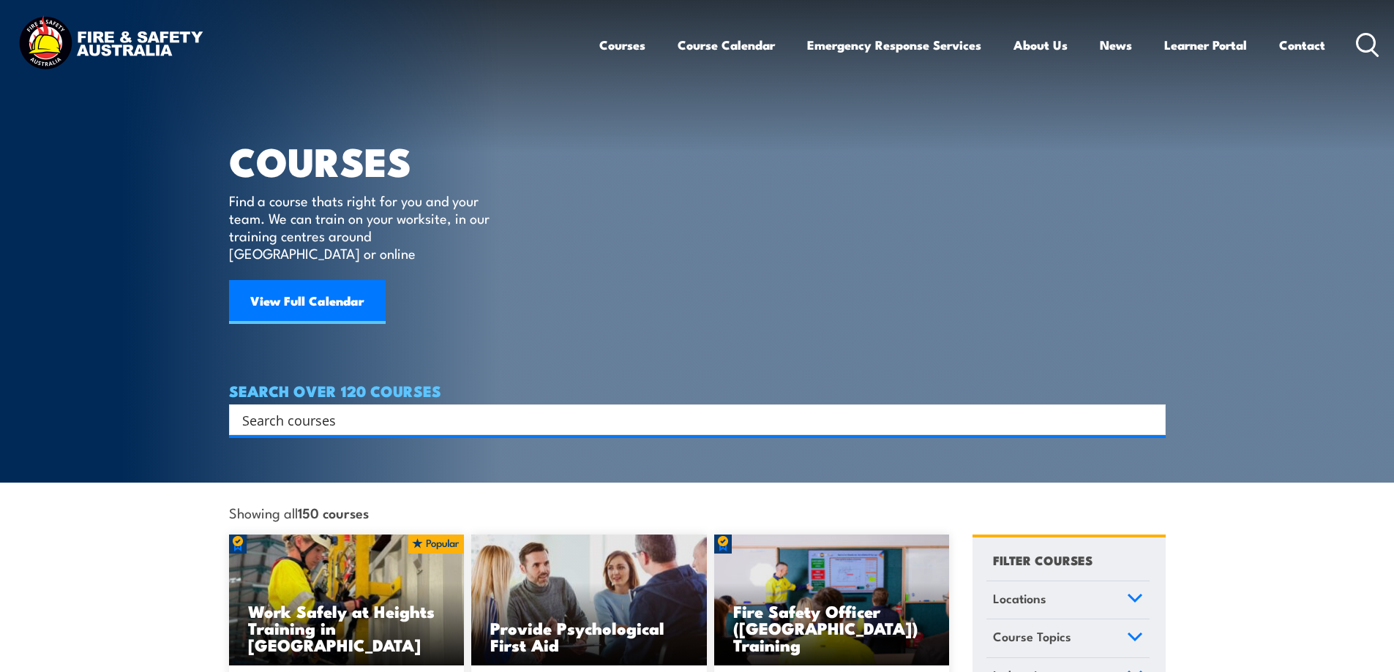 The image size is (1394, 672). Describe the element at coordinates (697, 391) in the screenshot. I see `h4: SEARCH OVER 120 COURSES` at that location.